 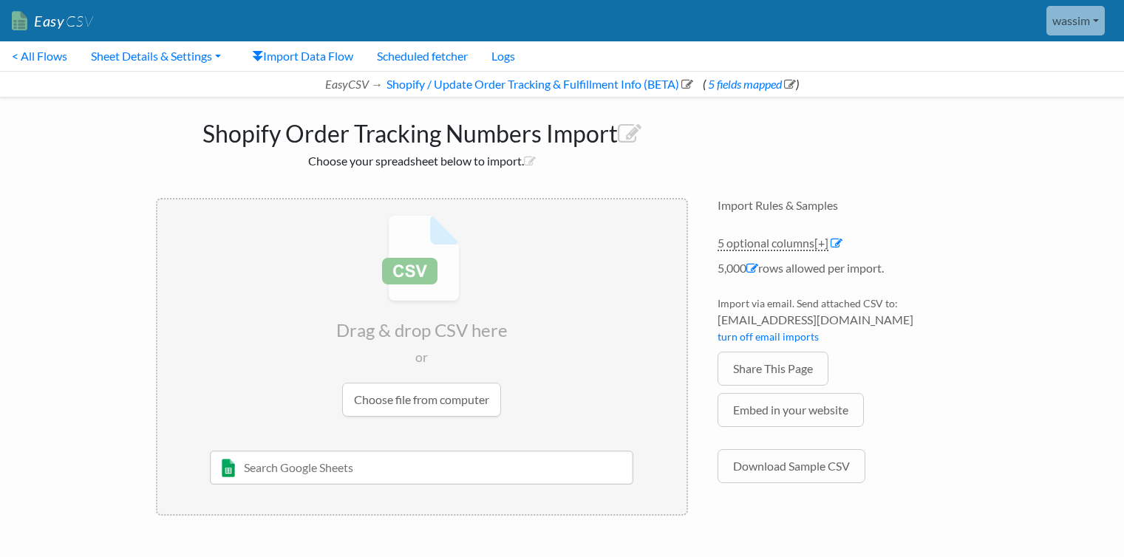 I want to click on span: CSV, so click(x=78, y=21).